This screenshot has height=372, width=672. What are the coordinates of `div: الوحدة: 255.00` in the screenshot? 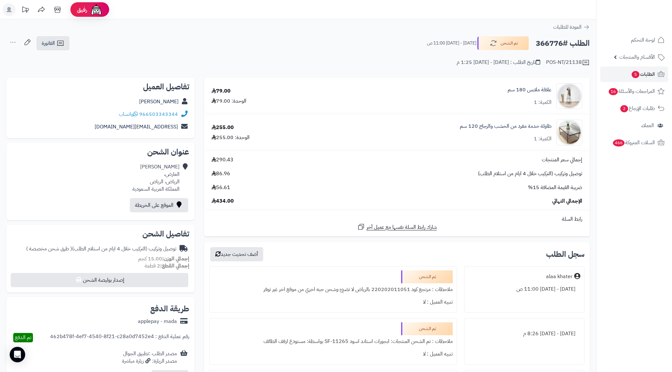 It's located at (231, 138).